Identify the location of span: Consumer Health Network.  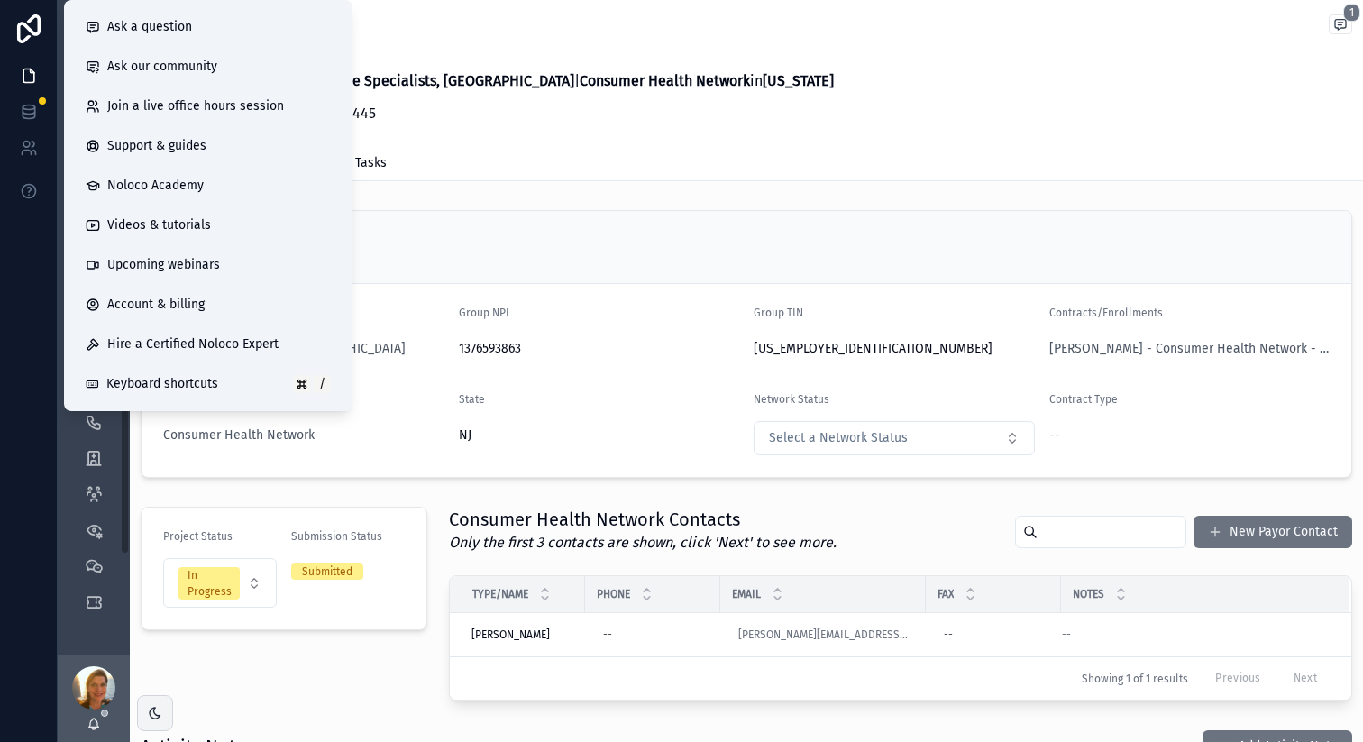
(239, 435).